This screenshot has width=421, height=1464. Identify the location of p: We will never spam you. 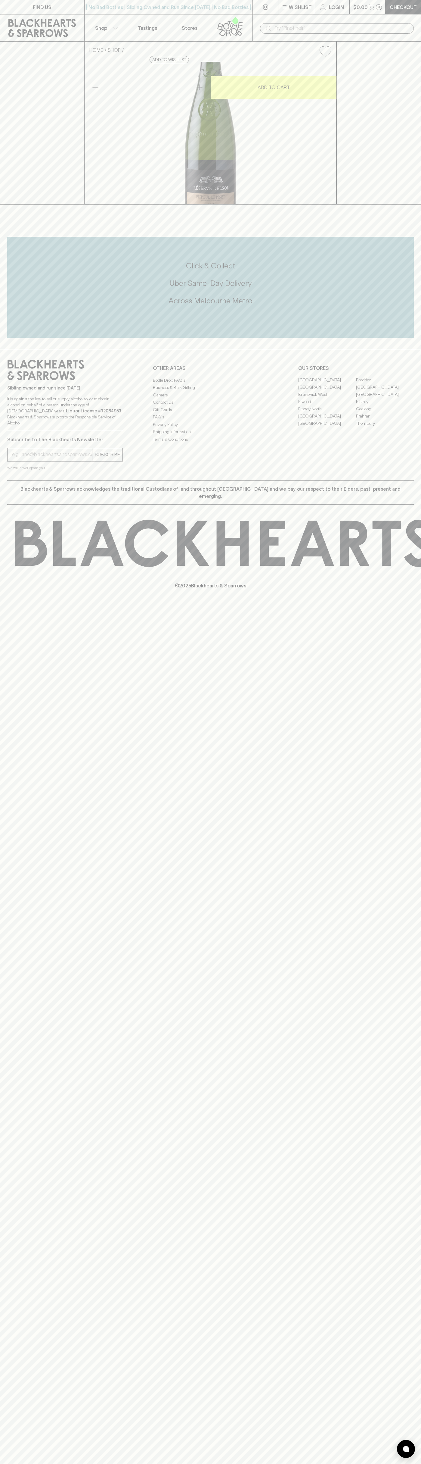
(65, 468).